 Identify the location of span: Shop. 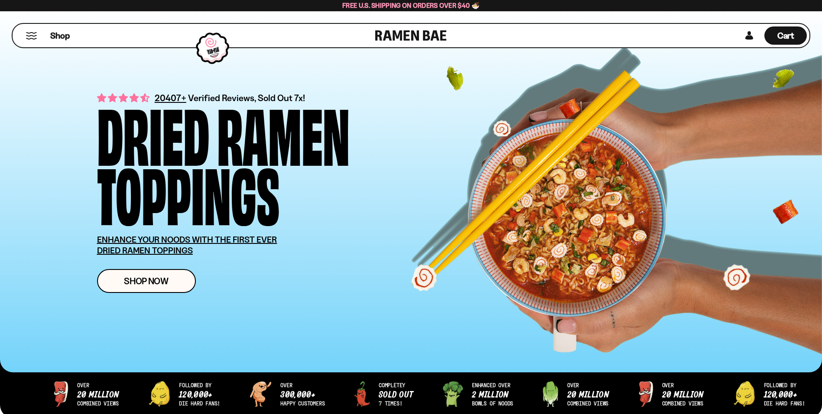
(60, 36).